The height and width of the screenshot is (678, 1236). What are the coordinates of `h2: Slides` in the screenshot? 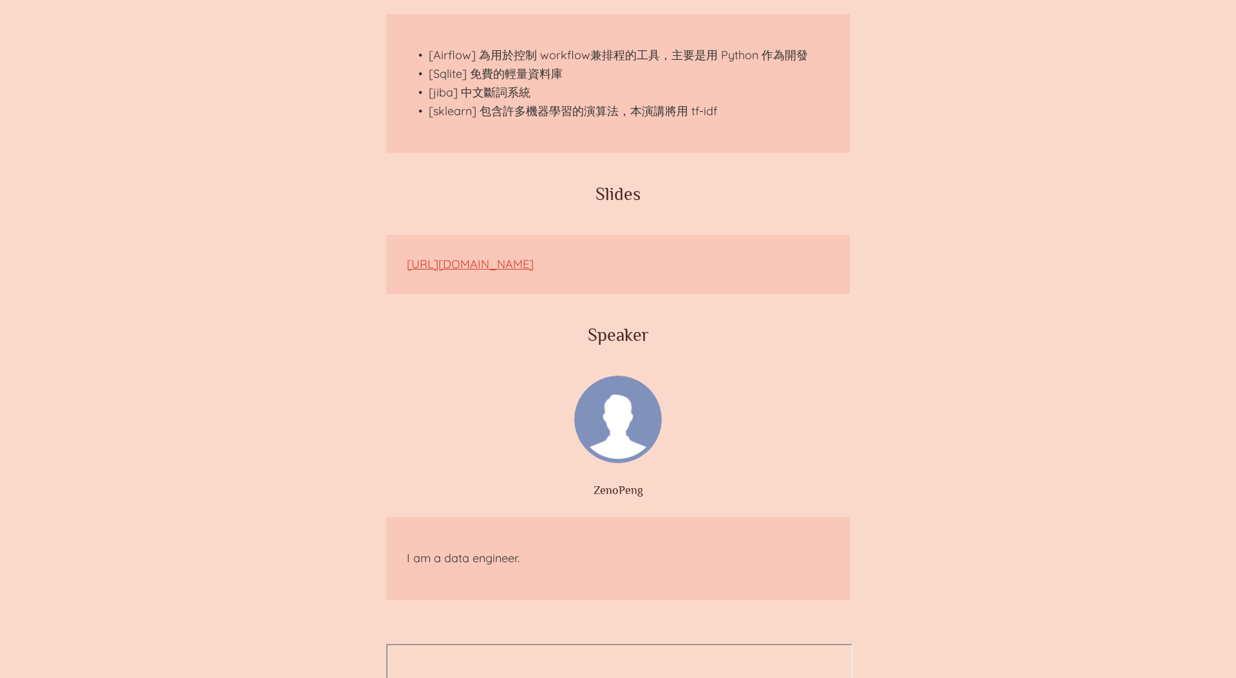 It's located at (618, 194).